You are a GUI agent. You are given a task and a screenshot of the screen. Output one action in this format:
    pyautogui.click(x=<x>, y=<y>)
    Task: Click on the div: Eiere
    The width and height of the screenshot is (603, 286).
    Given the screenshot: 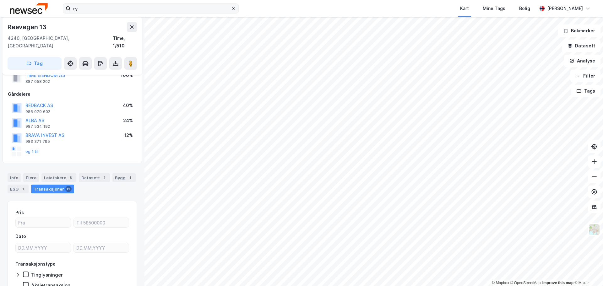 What is the action you would take?
    pyautogui.click(x=31, y=178)
    